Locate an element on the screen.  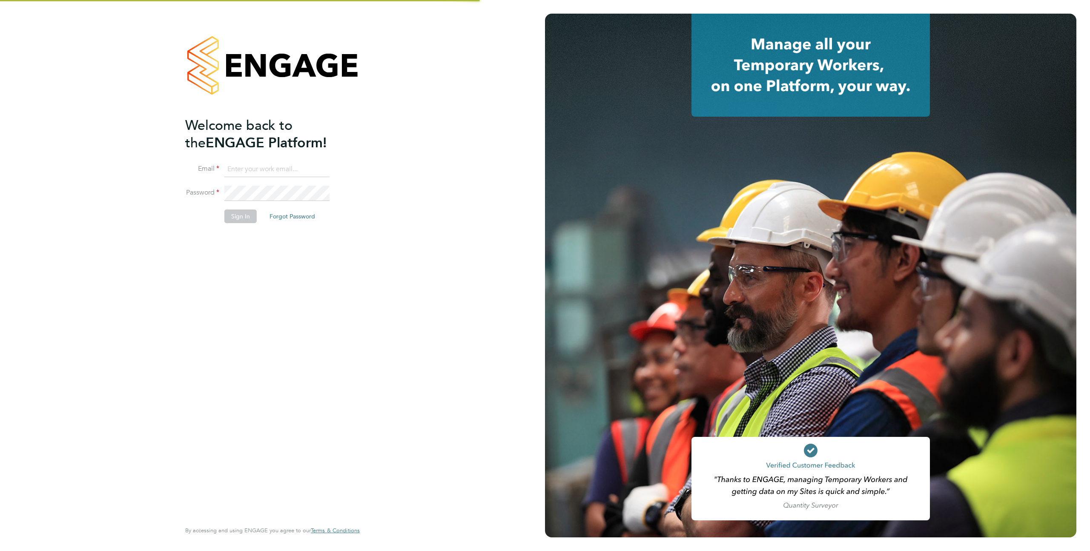
span: Terms & Conditions is located at coordinates (335, 530).